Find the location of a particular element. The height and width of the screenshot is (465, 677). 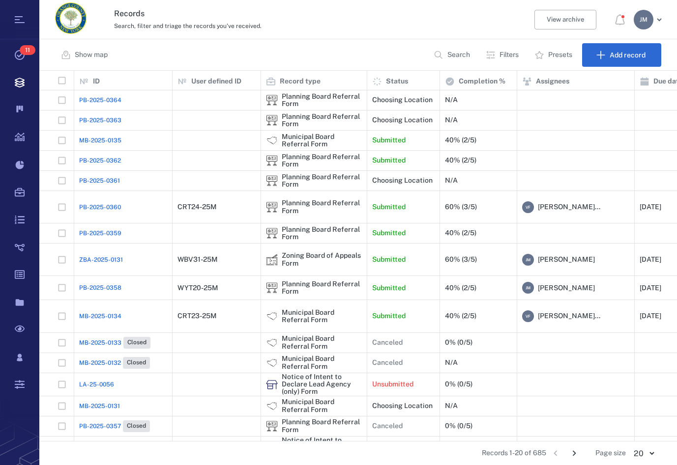

p: Completion % is located at coordinates (482, 82).